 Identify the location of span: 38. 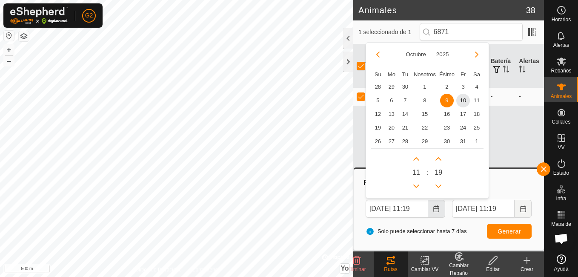
(531, 10).